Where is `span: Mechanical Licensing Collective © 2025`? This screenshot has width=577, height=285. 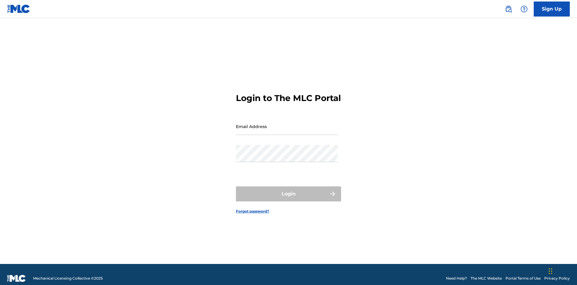
span: Mechanical Licensing Collective © 2025 is located at coordinates (68, 278).